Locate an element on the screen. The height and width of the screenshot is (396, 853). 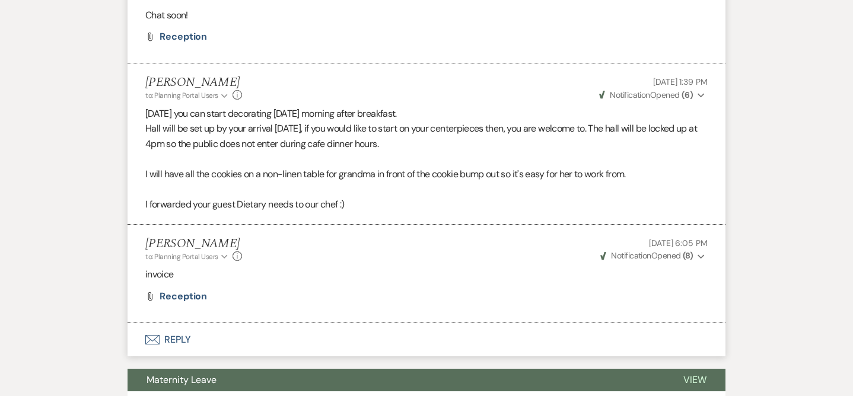
button: NotificationOpened (8) is located at coordinates (653, 256).